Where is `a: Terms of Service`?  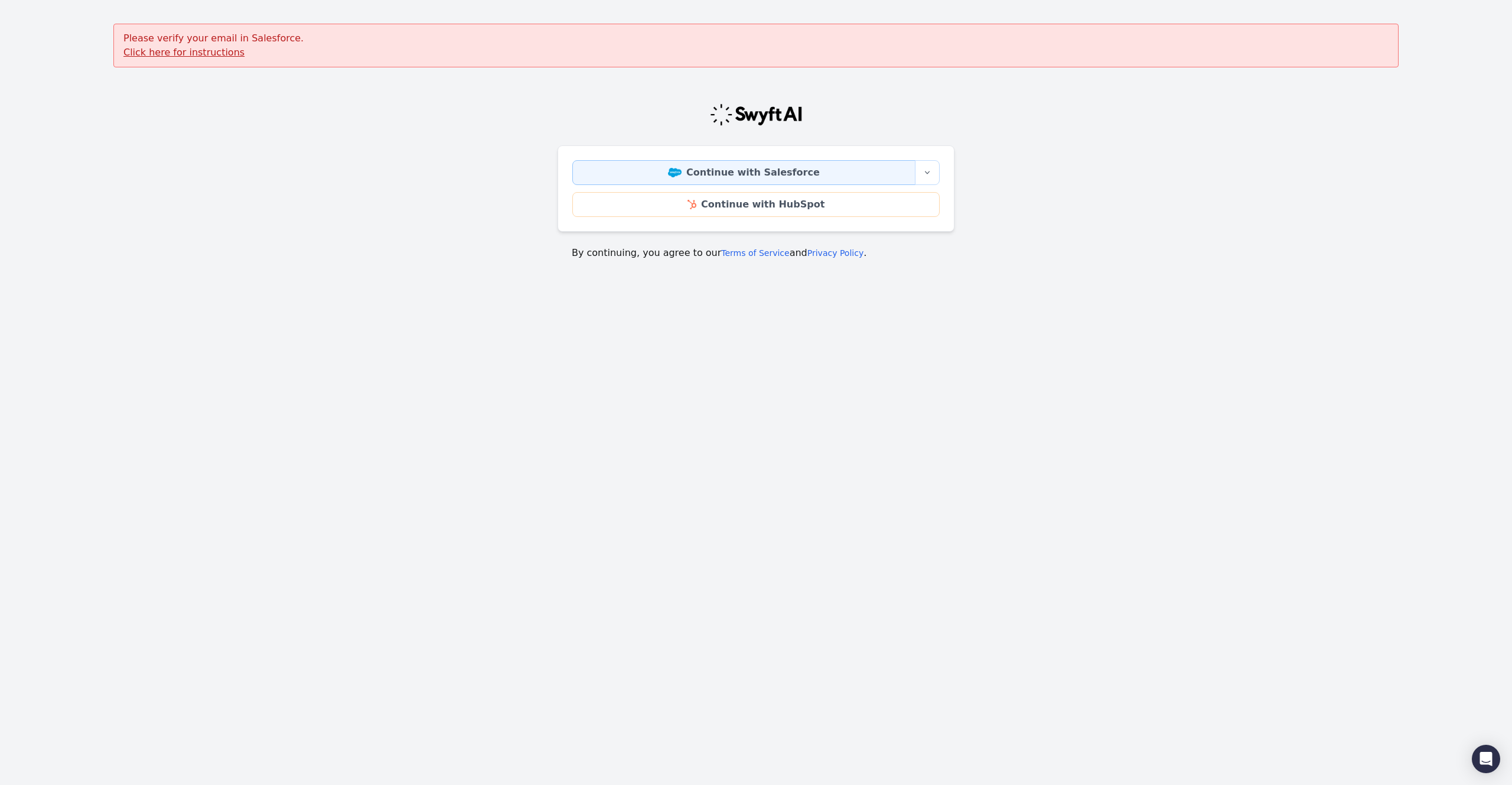 a: Terms of Service is located at coordinates (755, 253).